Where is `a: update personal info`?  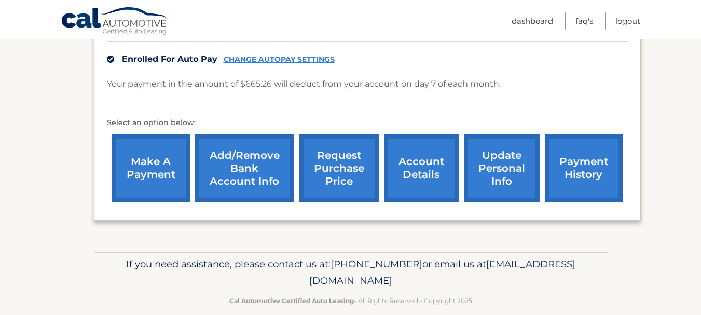 a: update personal info is located at coordinates (502, 168).